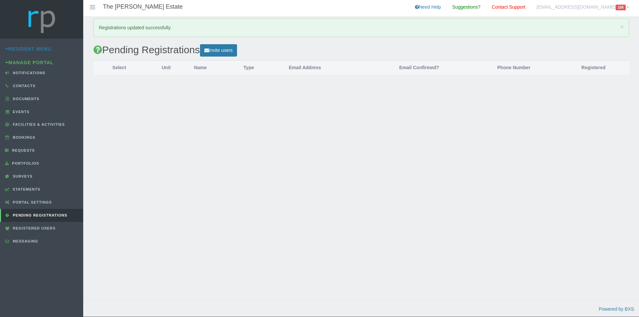  I want to click on th: Type, so click(259, 68).